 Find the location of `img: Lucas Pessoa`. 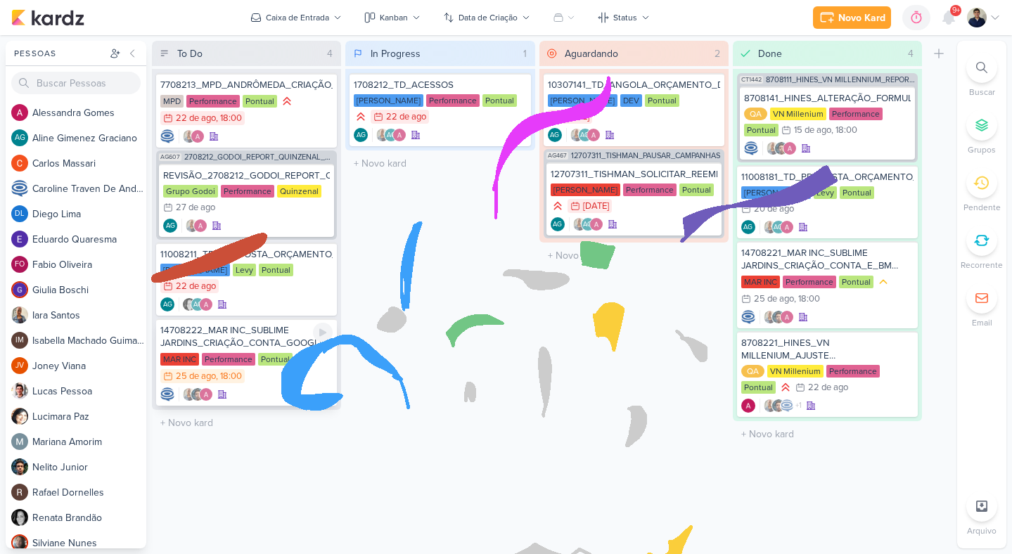

img: Lucas Pessoa is located at coordinates (20, 391).